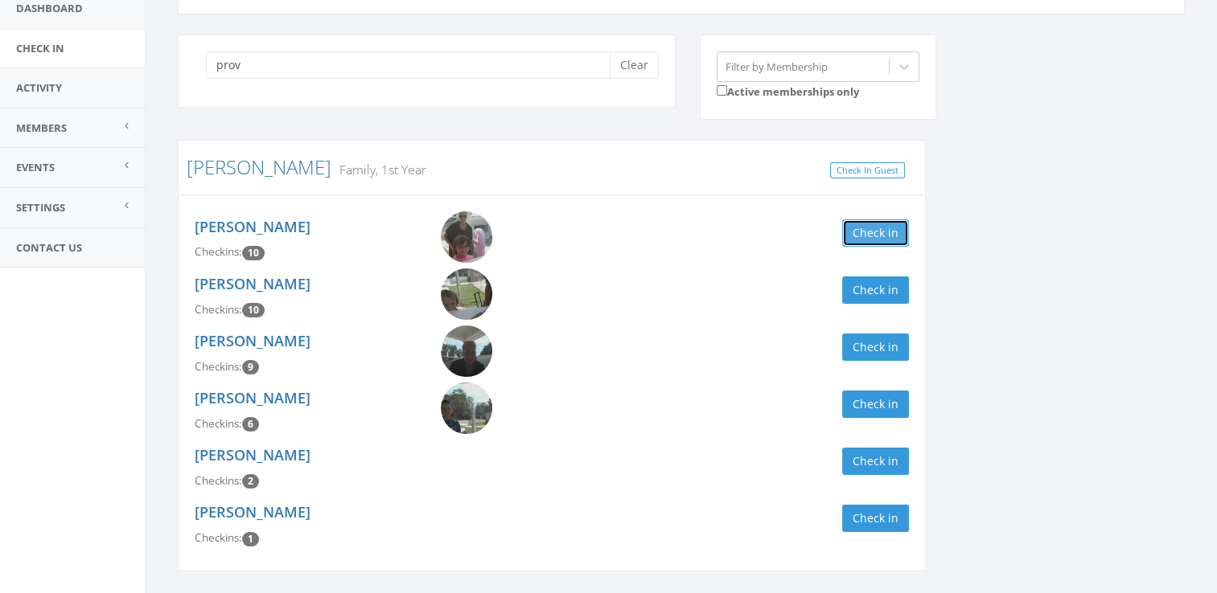  What do you see at coordinates (413, 65) in the screenshot?
I see `input: Search a name to check in` at bounding box center [413, 65].